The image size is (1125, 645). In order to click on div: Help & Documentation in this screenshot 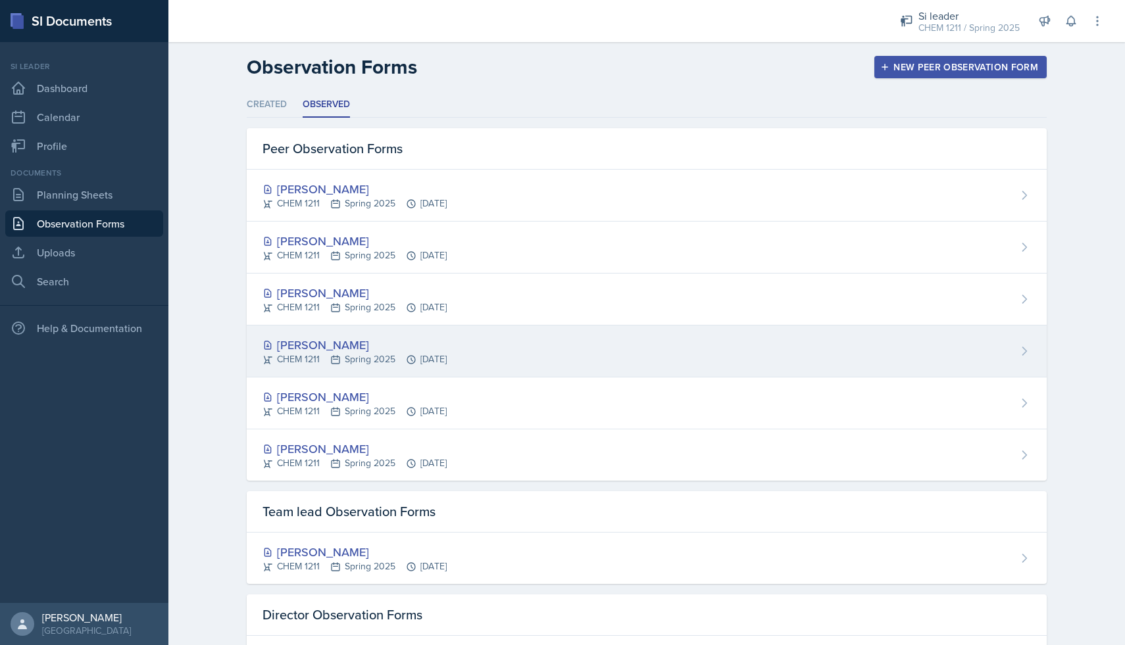, I will do `click(84, 328)`.